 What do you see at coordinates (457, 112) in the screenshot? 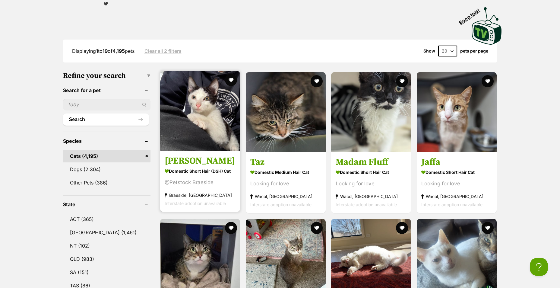
I see `img: Jaffa - Domestic Short Hair Cat` at bounding box center [457, 112].